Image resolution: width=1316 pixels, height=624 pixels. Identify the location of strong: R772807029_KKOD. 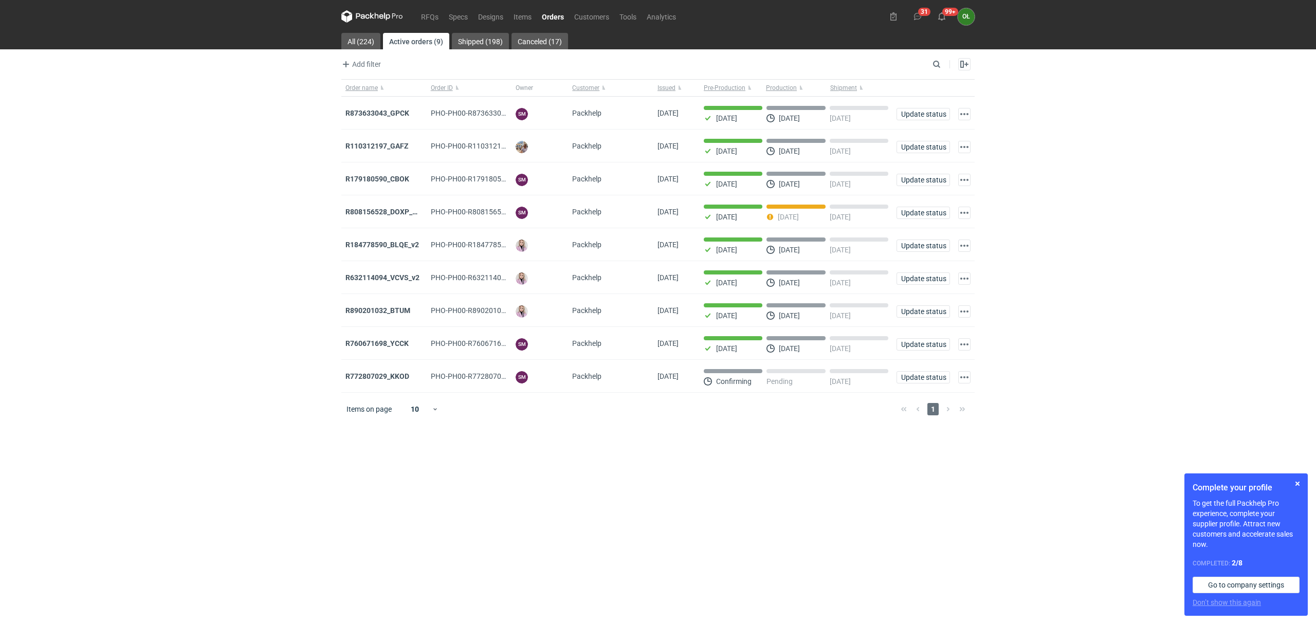
(377, 376).